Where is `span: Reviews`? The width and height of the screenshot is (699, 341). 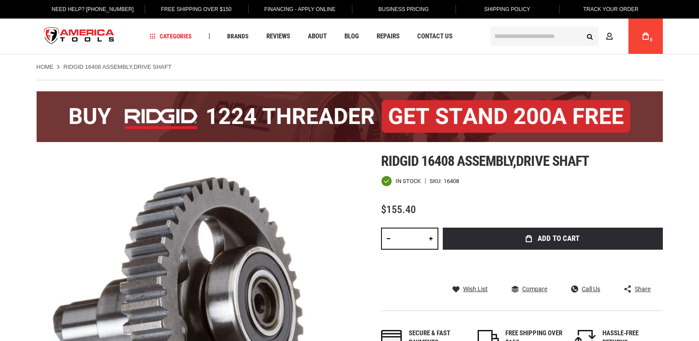 span: Reviews is located at coordinates (278, 36).